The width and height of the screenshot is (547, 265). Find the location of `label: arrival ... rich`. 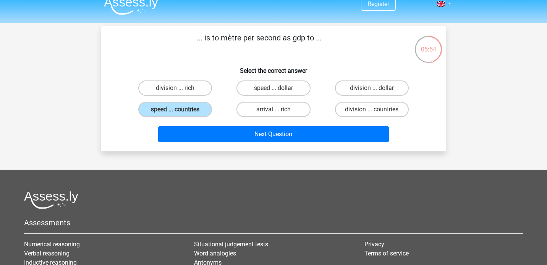

label: arrival ... rich is located at coordinates (273, 110).